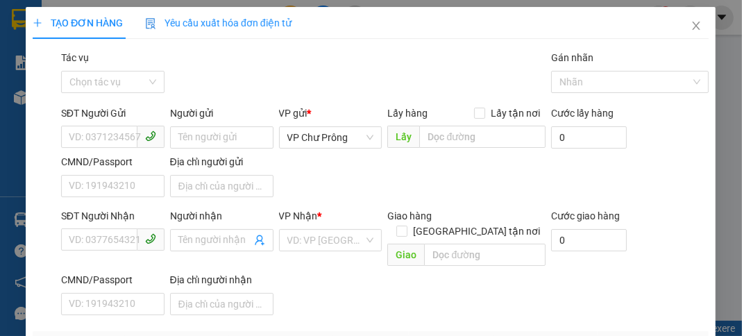 Image resolution: width=742 pixels, height=336 pixels. I want to click on div: SĐT Người Nhận, so click(112, 216).